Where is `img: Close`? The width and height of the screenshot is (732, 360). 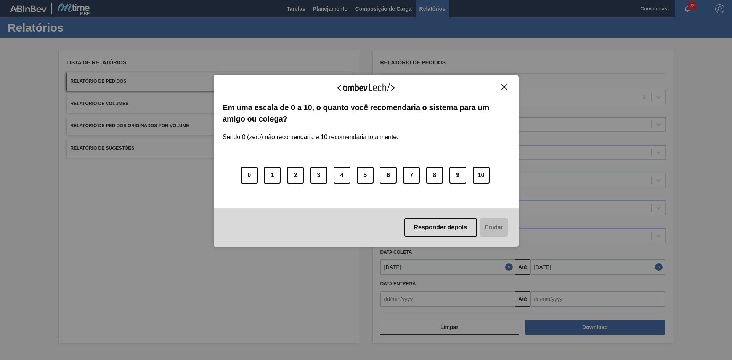 img: Close is located at coordinates (504, 87).